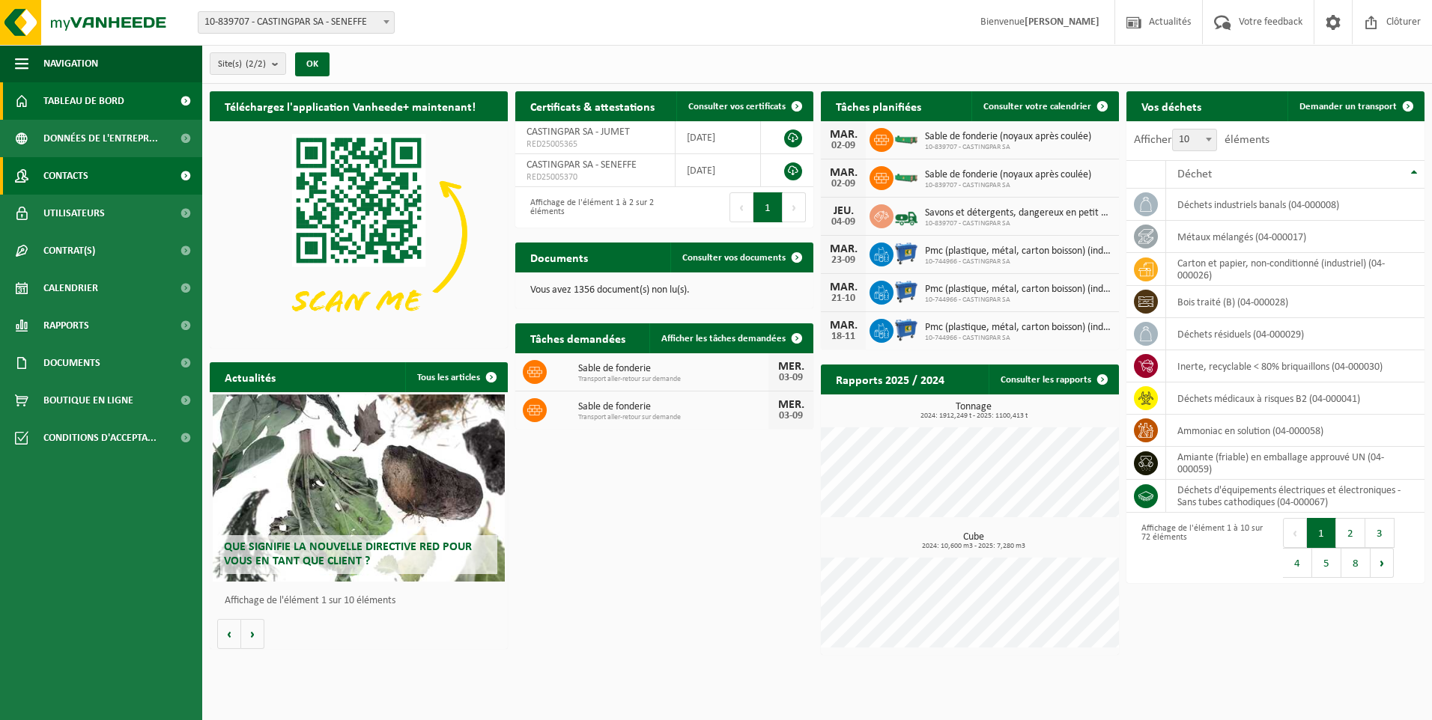 This screenshot has width=1432, height=720. Describe the element at coordinates (1348, 106) in the screenshot. I see `span: Demander un transport` at that location.